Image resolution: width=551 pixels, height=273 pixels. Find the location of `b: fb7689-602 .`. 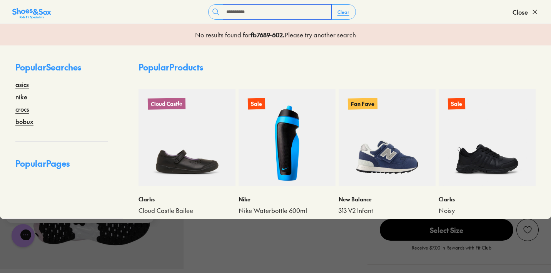

b: fb7689-602 . is located at coordinates (267, 35).